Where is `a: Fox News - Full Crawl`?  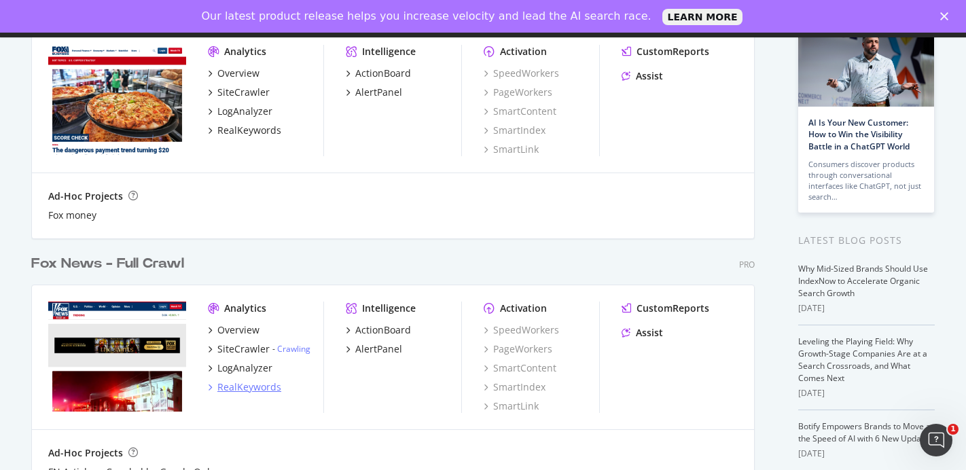
a: Fox News - Full Crawl is located at coordinates (110, 264).